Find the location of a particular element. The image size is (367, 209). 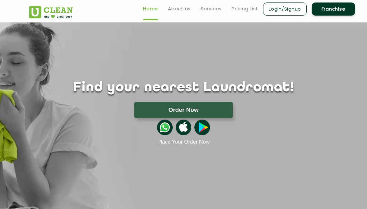

img: playstoreicon.png is located at coordinates (202, 127).